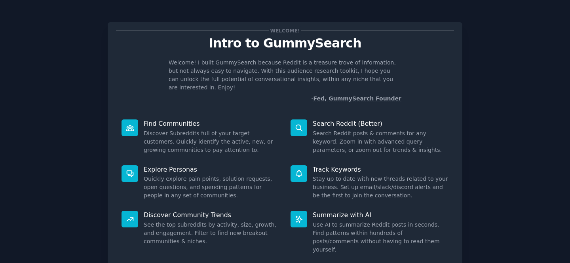 The height and width of the screenshot is (263, 570). I want to click on dd: Search Reddit posts & comments for any keyword. Zoom in with advanced query parameters, or zoom o..., so click(380, 142).